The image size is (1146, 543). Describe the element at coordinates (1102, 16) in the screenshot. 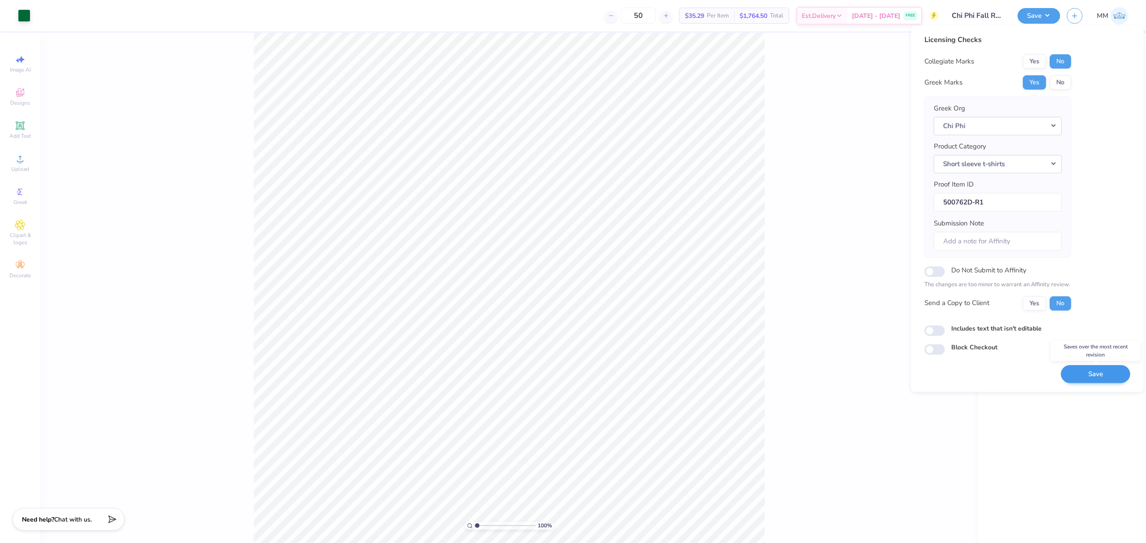

I see `span: MM` at that location.